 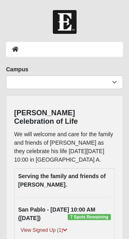 What do you see at coordinates (89, 217) in the screenshot?
I see `span: 7 Spots Remaining` at bounding box center [89, 217].